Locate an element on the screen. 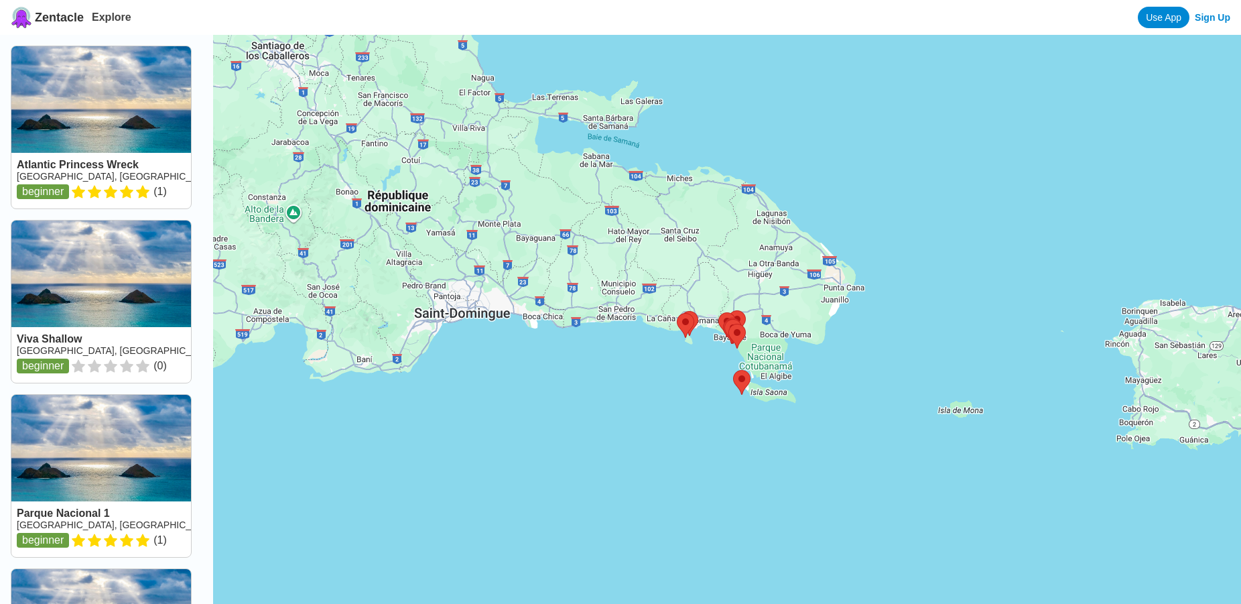 The image size is (1241, 604). span: Zentacle is located at coordinates (59, 17).